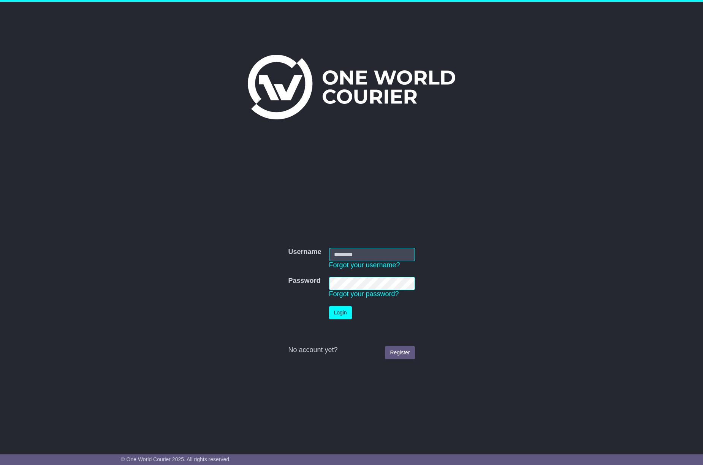  What do you see at coordinates (364, 294) in the screenshot?
I see `a: Forgot your password?` at bounding box center [364, 294].